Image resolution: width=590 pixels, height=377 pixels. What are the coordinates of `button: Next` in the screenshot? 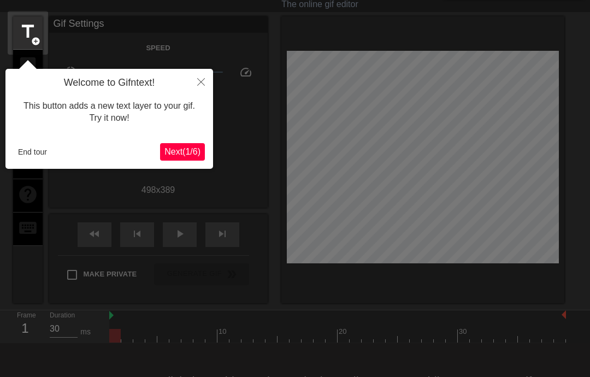 It's located at (183, 152).